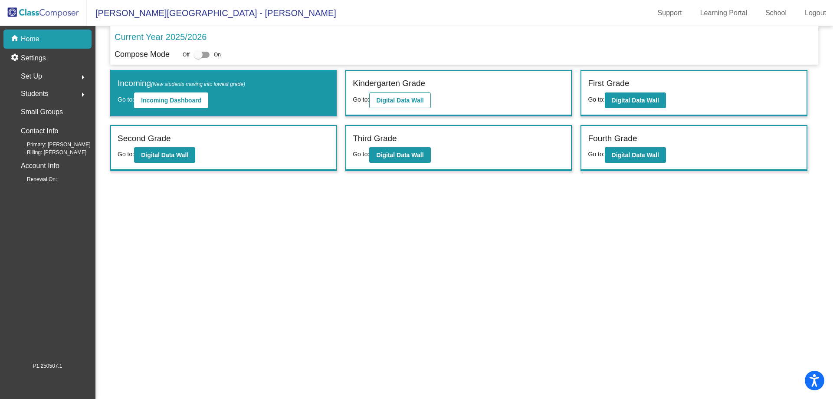  I want to click on a: Logout, so click(816, 13).